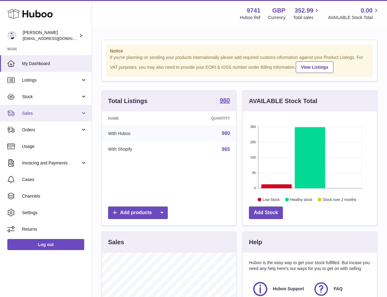 This screenshot has width=387, height=297. I want to click on span: Settings, so click(55, 212).